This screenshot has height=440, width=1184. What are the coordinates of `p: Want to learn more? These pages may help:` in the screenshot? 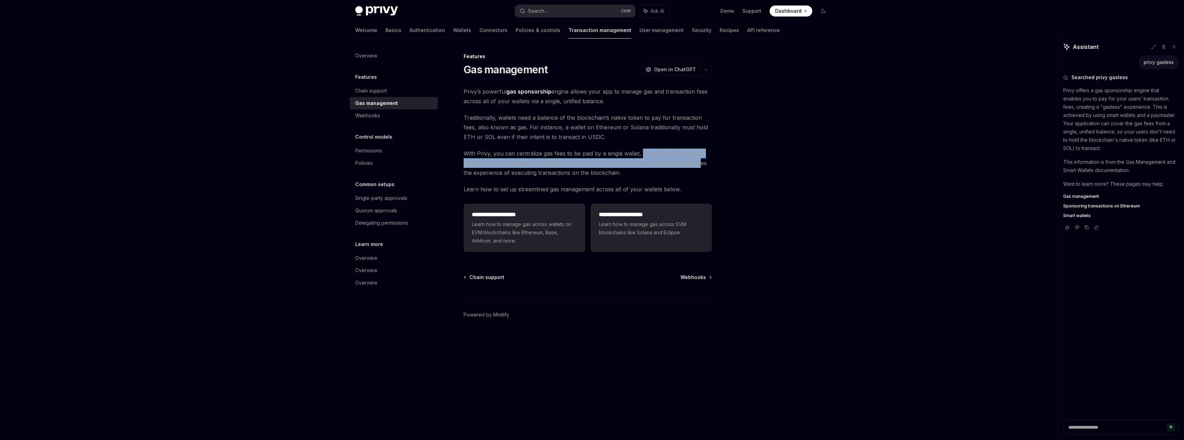 It's located at (1121, 184).